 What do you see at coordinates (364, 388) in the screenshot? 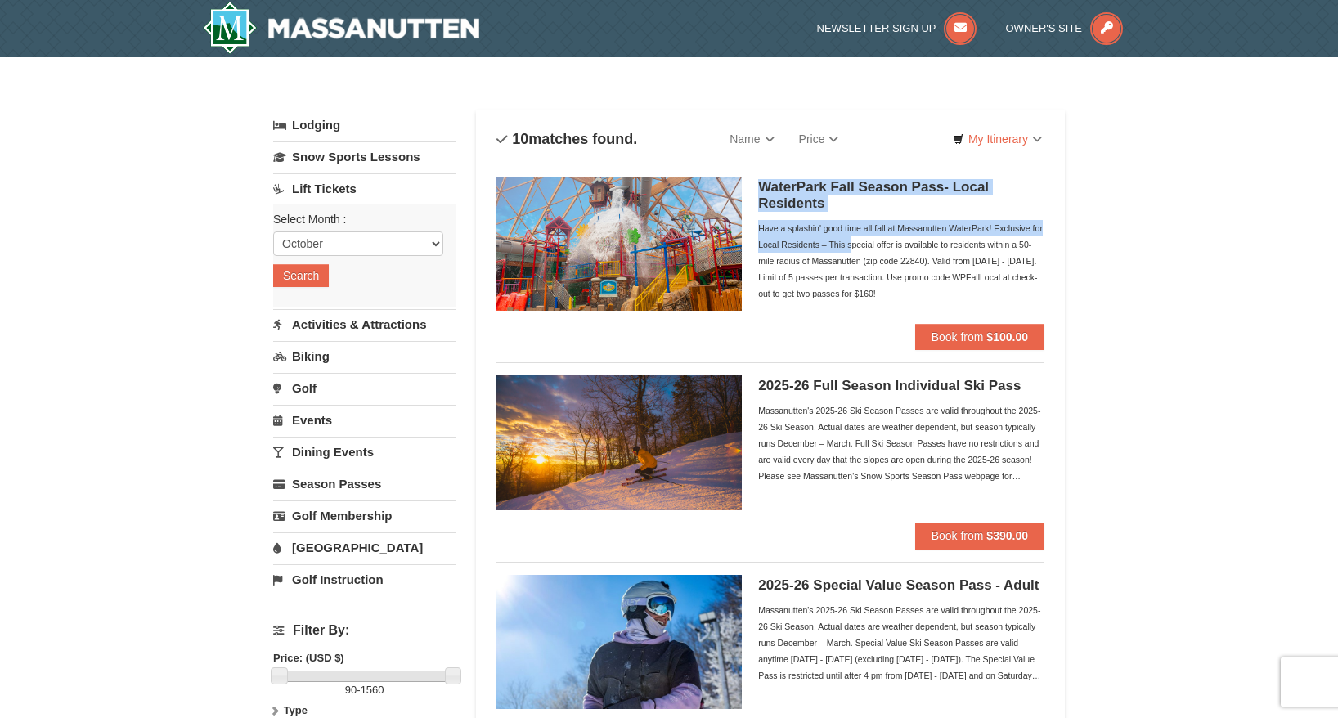
I see `a: Golf` at bounding box center [364, 388].